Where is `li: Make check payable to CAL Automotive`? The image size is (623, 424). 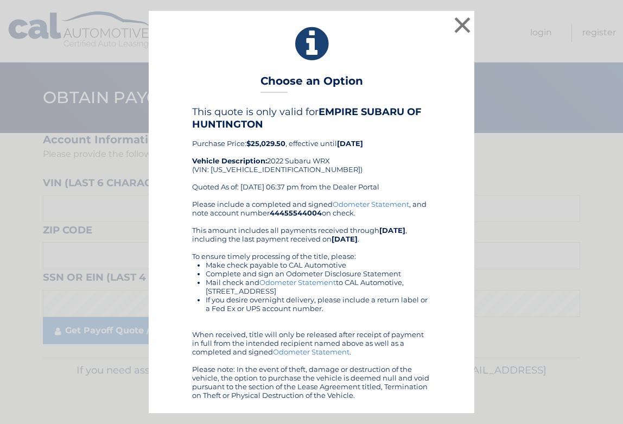
li: Make check payable to CAL Automotive is located at coordinates (318, 265).